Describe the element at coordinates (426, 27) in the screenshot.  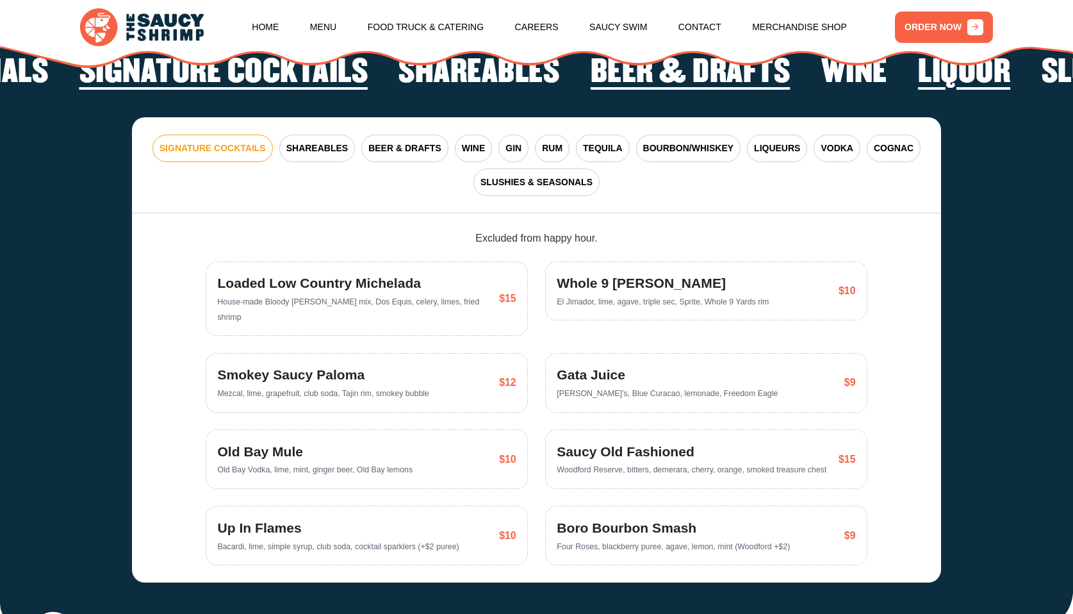
I see `a: Food Truck & Catering` at that location.